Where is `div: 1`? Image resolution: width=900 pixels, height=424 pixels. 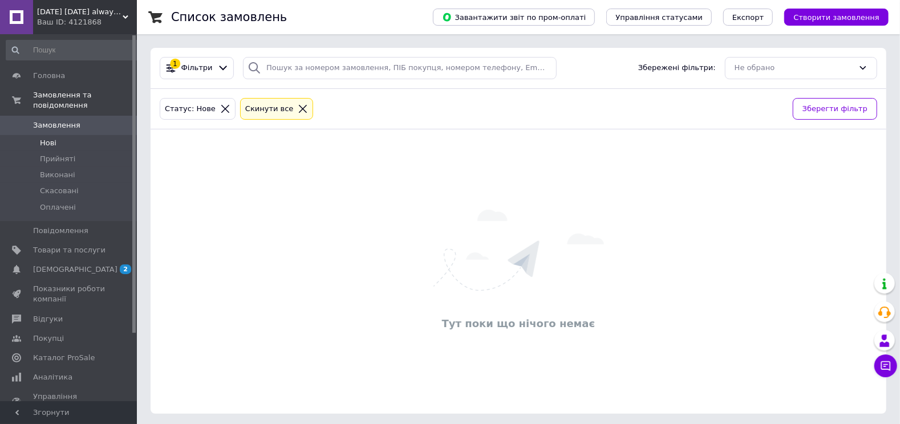 div: 1 is located at coordinates (175, 64).